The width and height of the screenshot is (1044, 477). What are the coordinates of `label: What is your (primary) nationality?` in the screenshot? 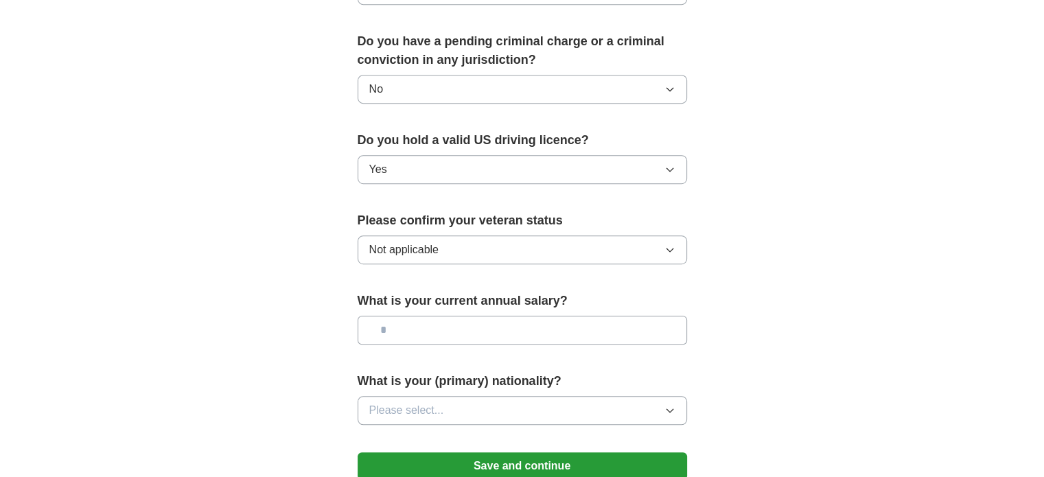 It's located at (522, 381).